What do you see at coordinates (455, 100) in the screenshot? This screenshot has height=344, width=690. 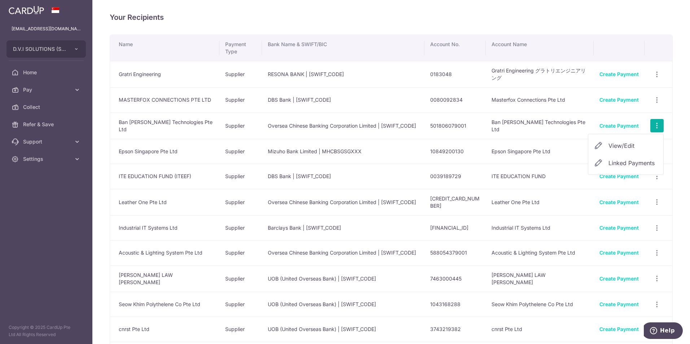 I see `td: 0080092834` at bounding box center [455, 100].